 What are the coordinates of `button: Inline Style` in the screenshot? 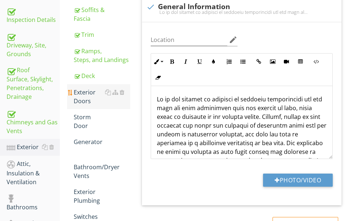 It's located at (158, 62).